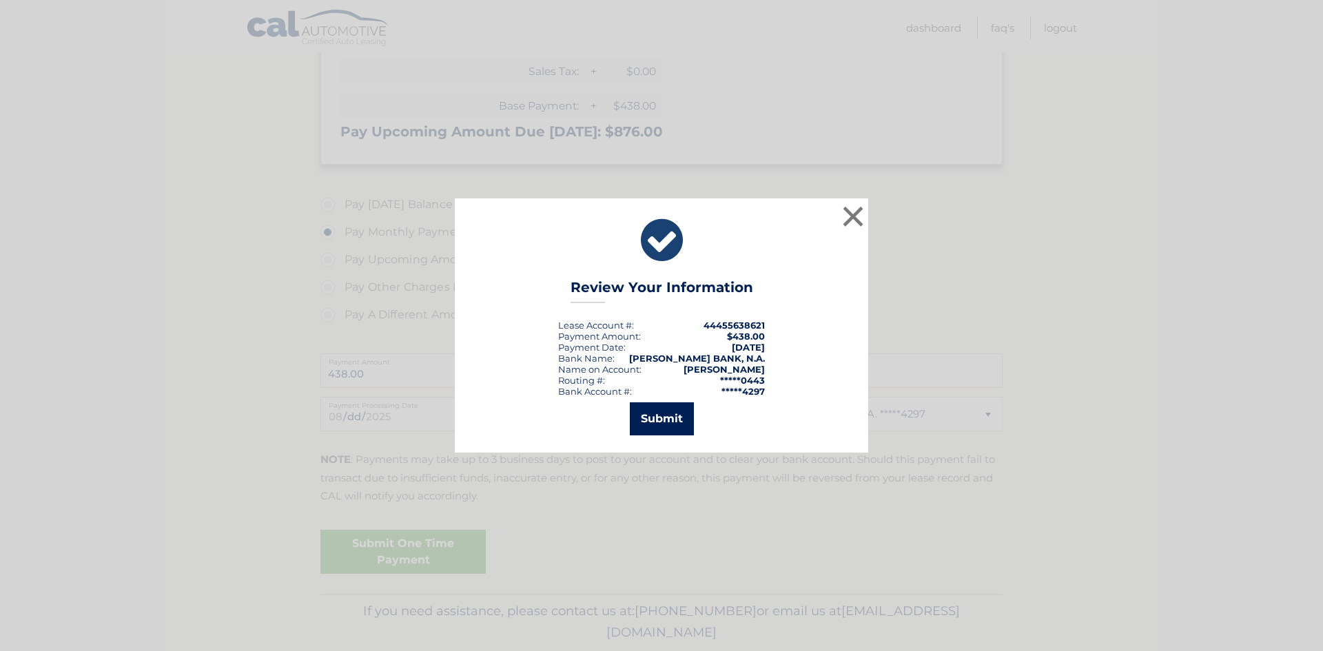 This screenshot has width=1323, height=651. I want to click on strong: 44455638621, so click(734, 325).